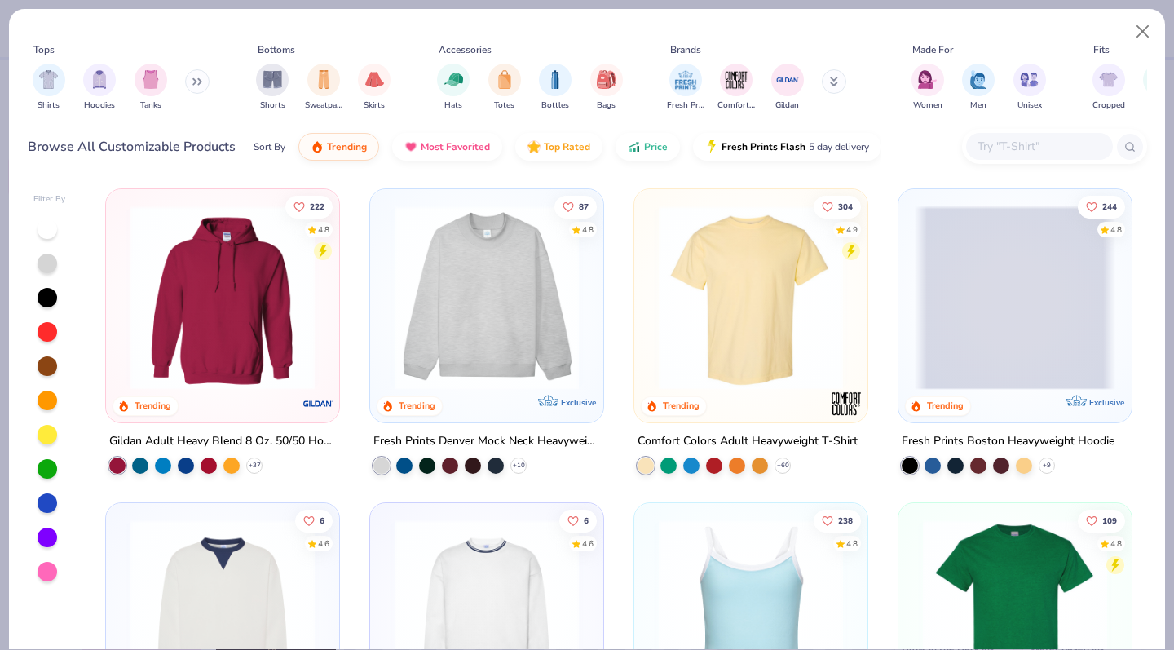 This screenshot has width=1174, height=650. Describe the element at coordinates (453, 79) in the screenshot. I see `img: Hats Image` at that location.